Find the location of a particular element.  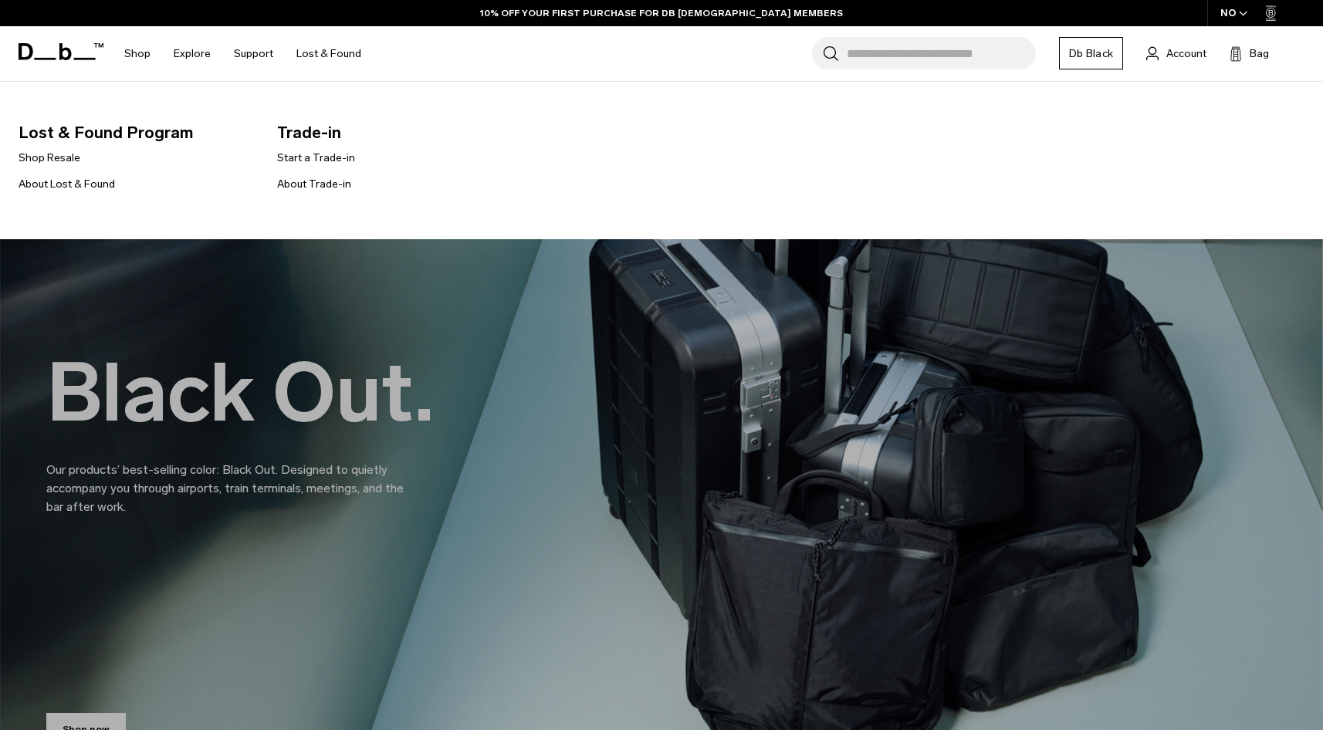

a: Db Black is located at coordinates (1091, 53).